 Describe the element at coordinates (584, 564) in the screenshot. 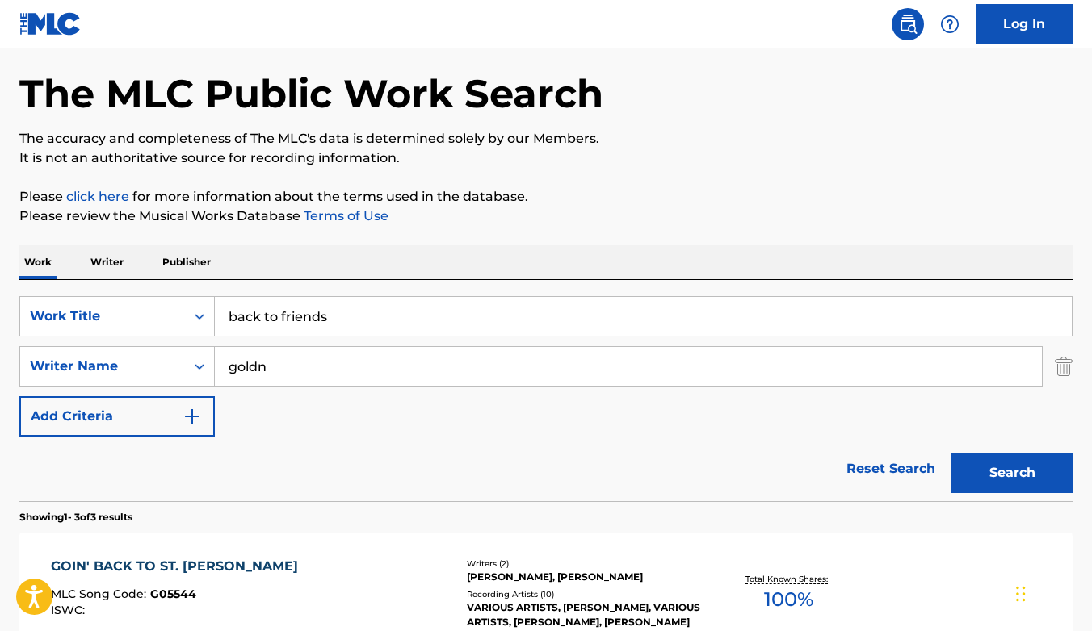

I see `div: Writers ( 2 )` at that location.